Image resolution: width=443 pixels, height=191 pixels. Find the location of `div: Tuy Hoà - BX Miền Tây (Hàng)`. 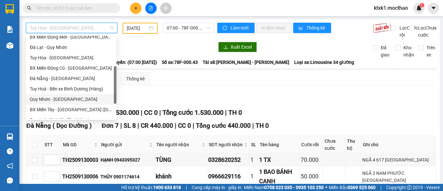

div: Tuy Hoà - BX Miền Tây (Hàng) is located at coordinates (71, 120).